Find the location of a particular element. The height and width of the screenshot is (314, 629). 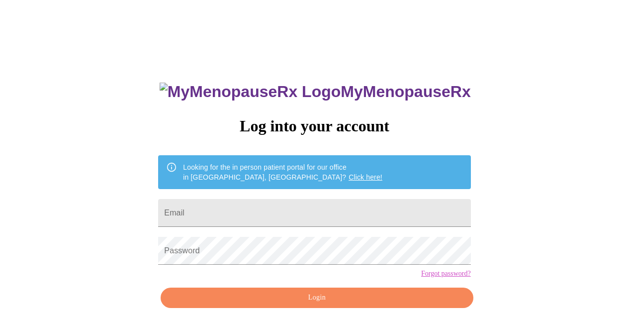

span: Login is located at coordinates (317, 298).